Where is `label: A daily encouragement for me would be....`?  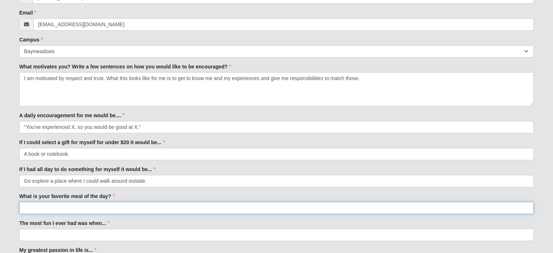
label: A daily encouragement for me would be.... is located at coordinates (72, 115).